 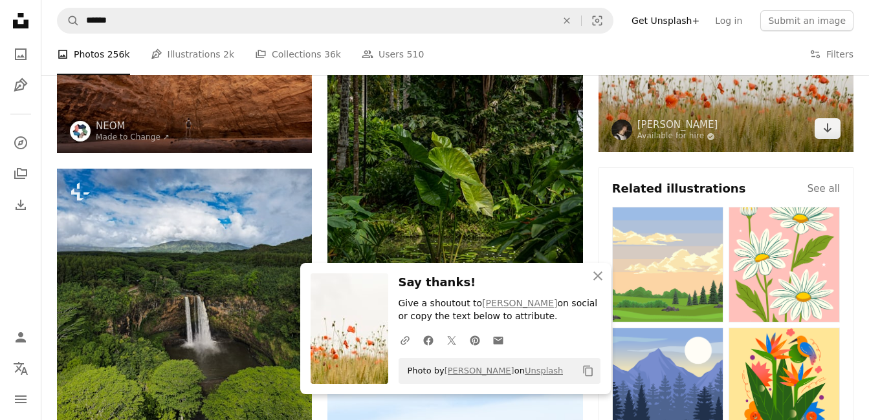 I want to click on button: Search Unsplash, so click(x=69, y=21).